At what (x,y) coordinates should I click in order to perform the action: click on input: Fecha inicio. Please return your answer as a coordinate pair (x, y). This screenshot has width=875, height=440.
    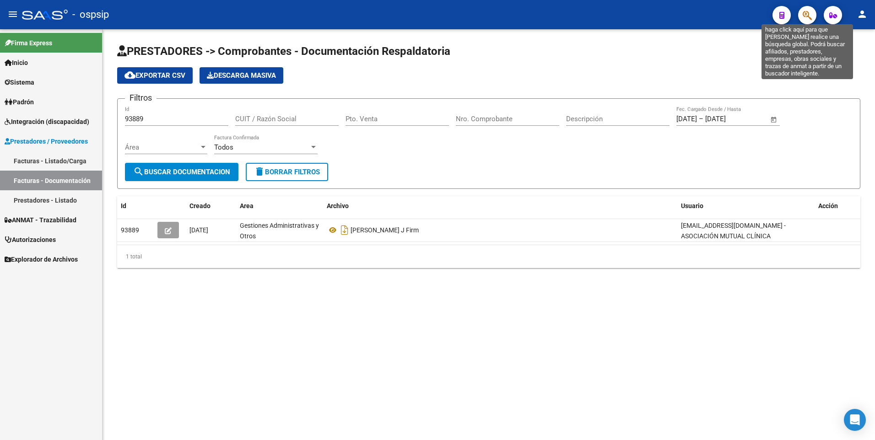
    Looking at the image, I should click on (687, 119).